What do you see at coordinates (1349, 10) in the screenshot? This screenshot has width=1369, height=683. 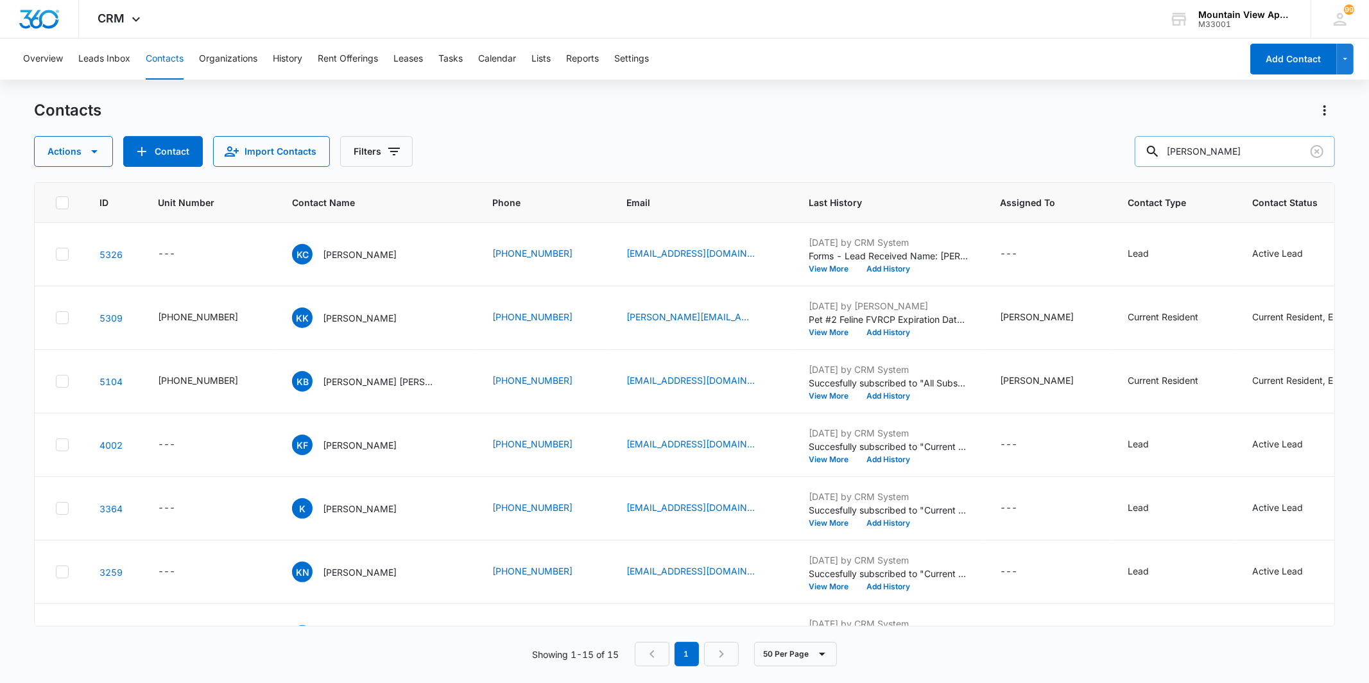 I see `span: 99` at bounding box center [1349, 10].